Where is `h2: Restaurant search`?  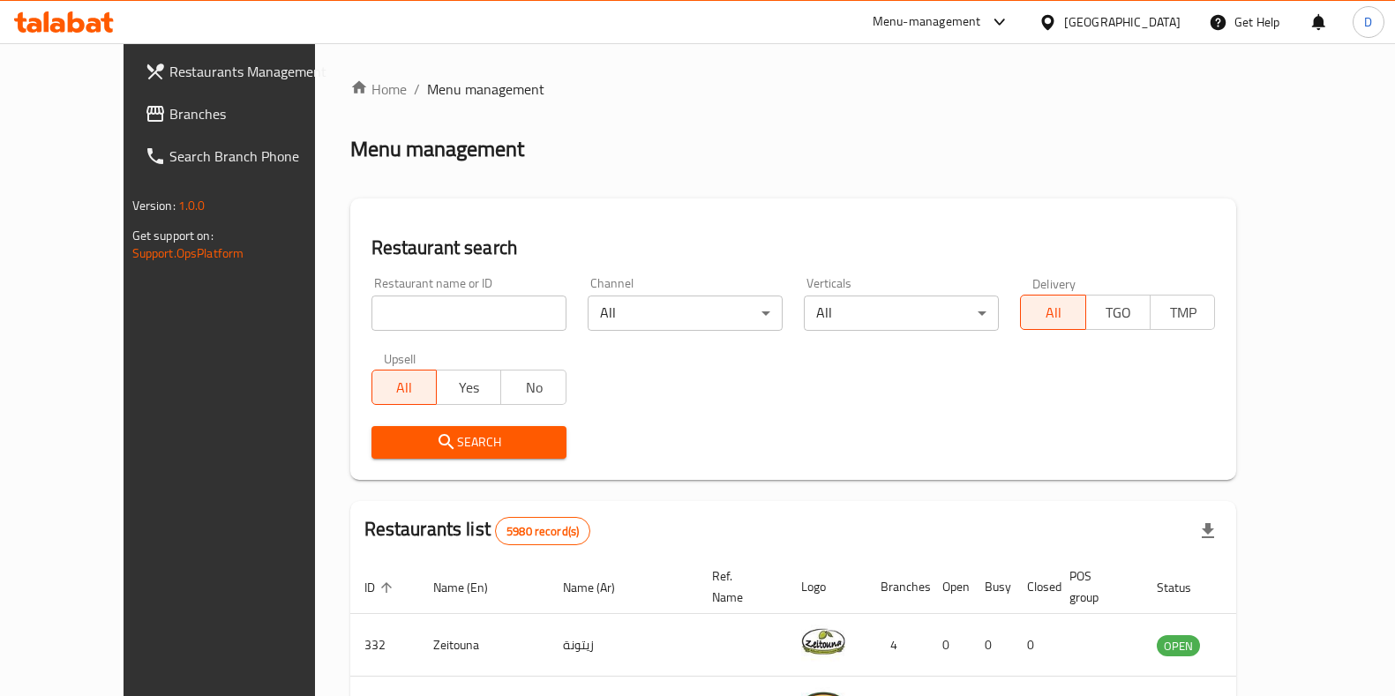 h2: Restaurant search is located at coordinates (793, 248).